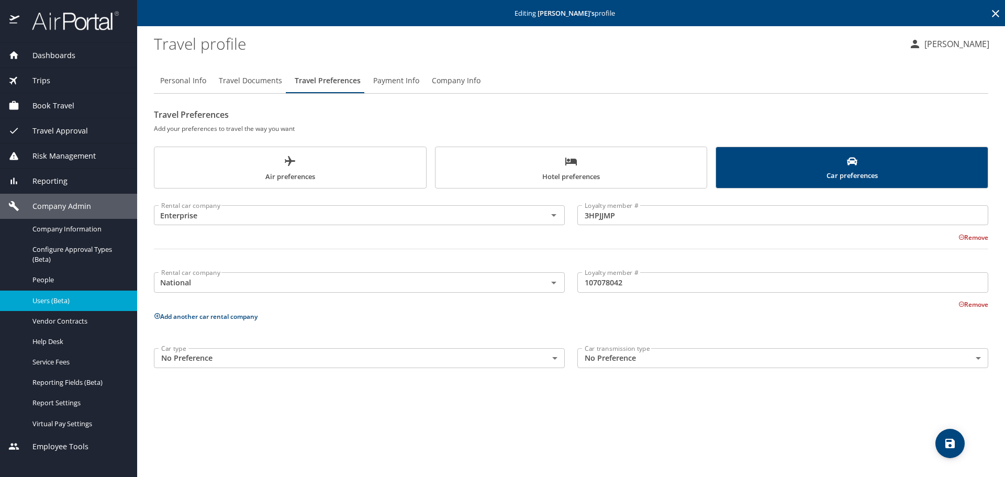 The image size is (1005, 477). Describe the element at coordinates (58, 156) in the screenshot. I see `span: Risk Management` at that location.